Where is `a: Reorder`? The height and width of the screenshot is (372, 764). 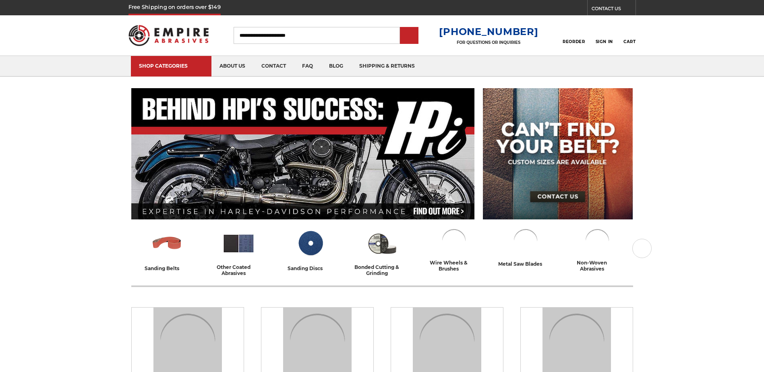
a: Reorder is located at coordinates (573, 35).